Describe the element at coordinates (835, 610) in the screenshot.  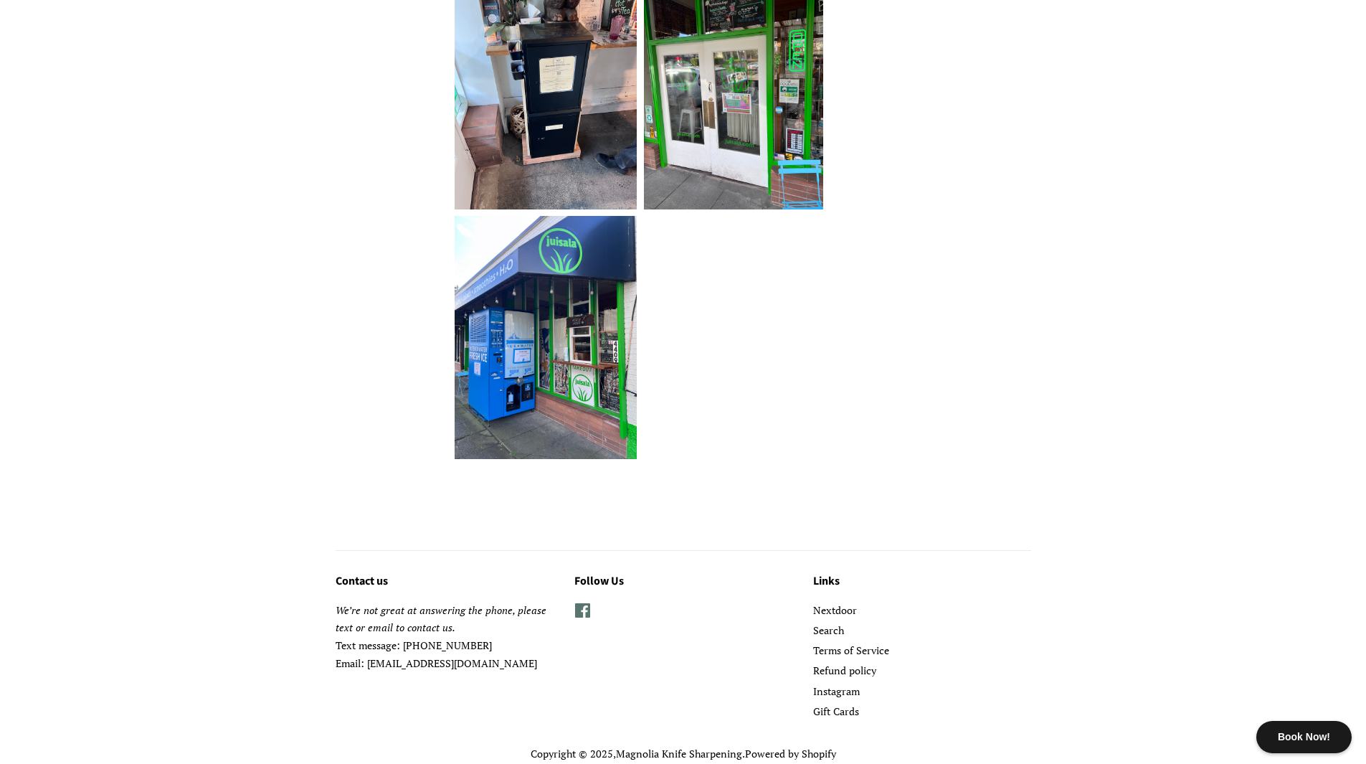
I see `a: Nextdoor` at that location.